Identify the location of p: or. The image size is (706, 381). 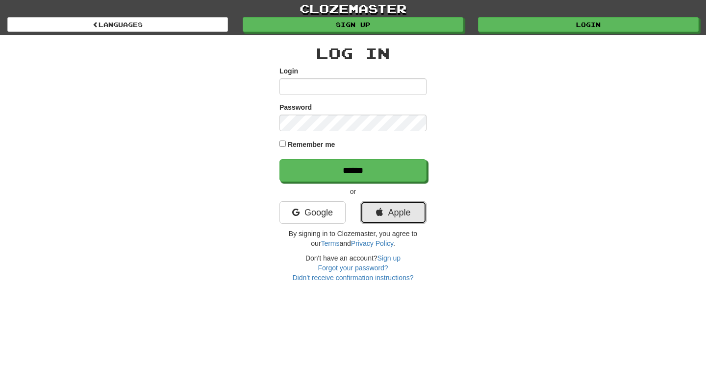
(353, 192).